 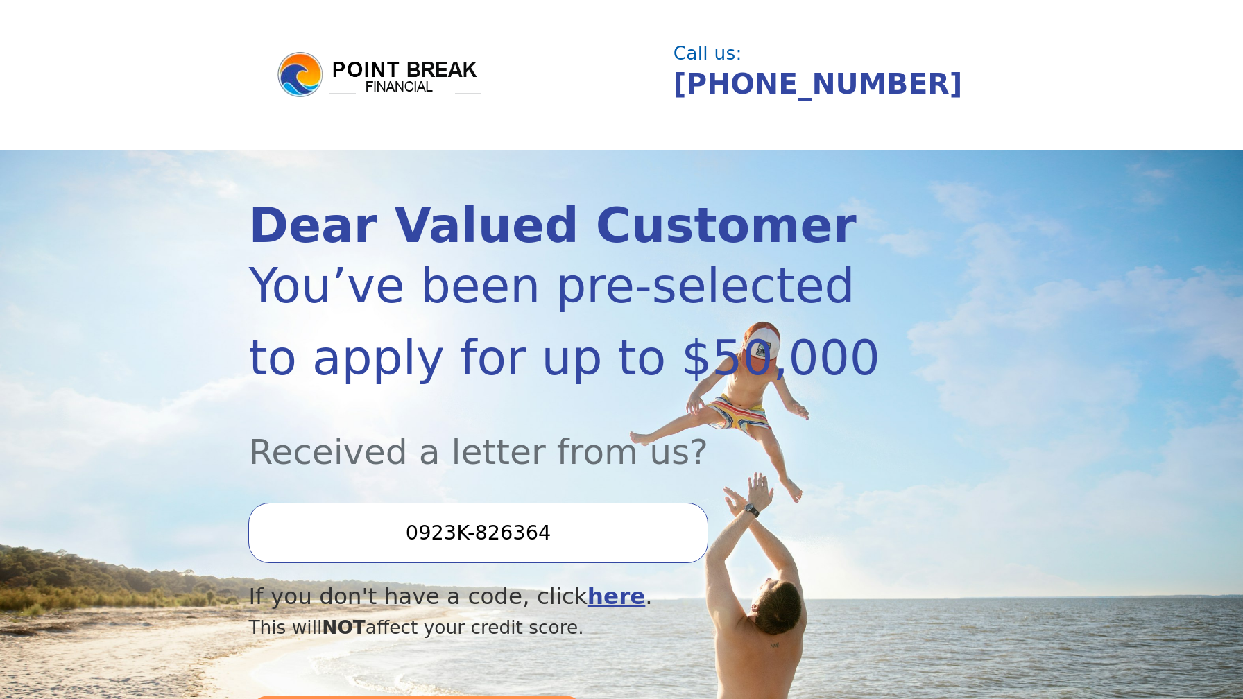 I want to click on div: You’ve been pre-selected to apply for up to $50,000, so click(x=565, y=322).